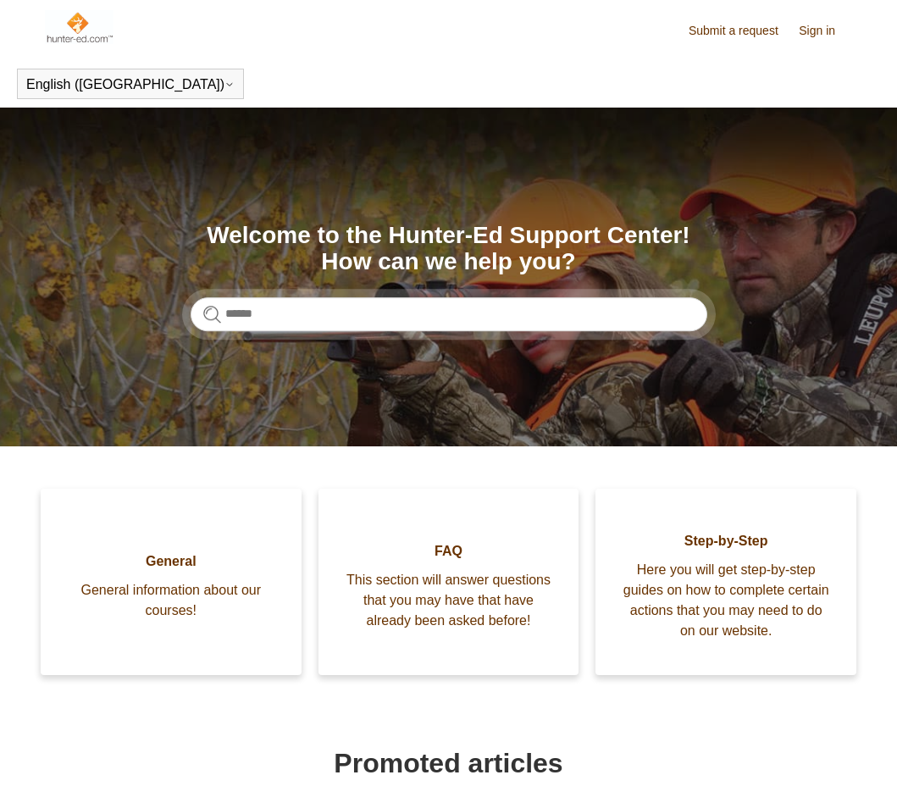 The image size is (897, 786). Describe the element at coordinates (449, 600) in the screenshot. I see `span: This section will answer questions that you may have that have already been asked before!` at that location.